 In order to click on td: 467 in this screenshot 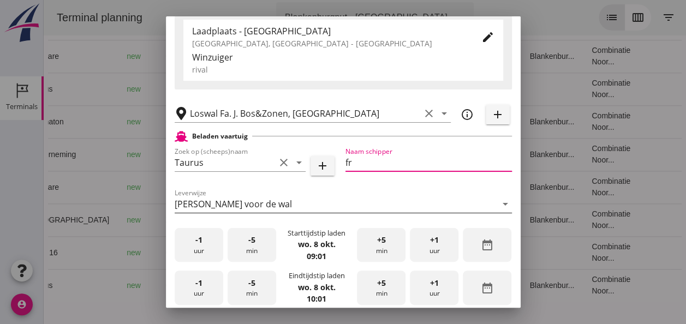, I will do `click(255, 220)`.